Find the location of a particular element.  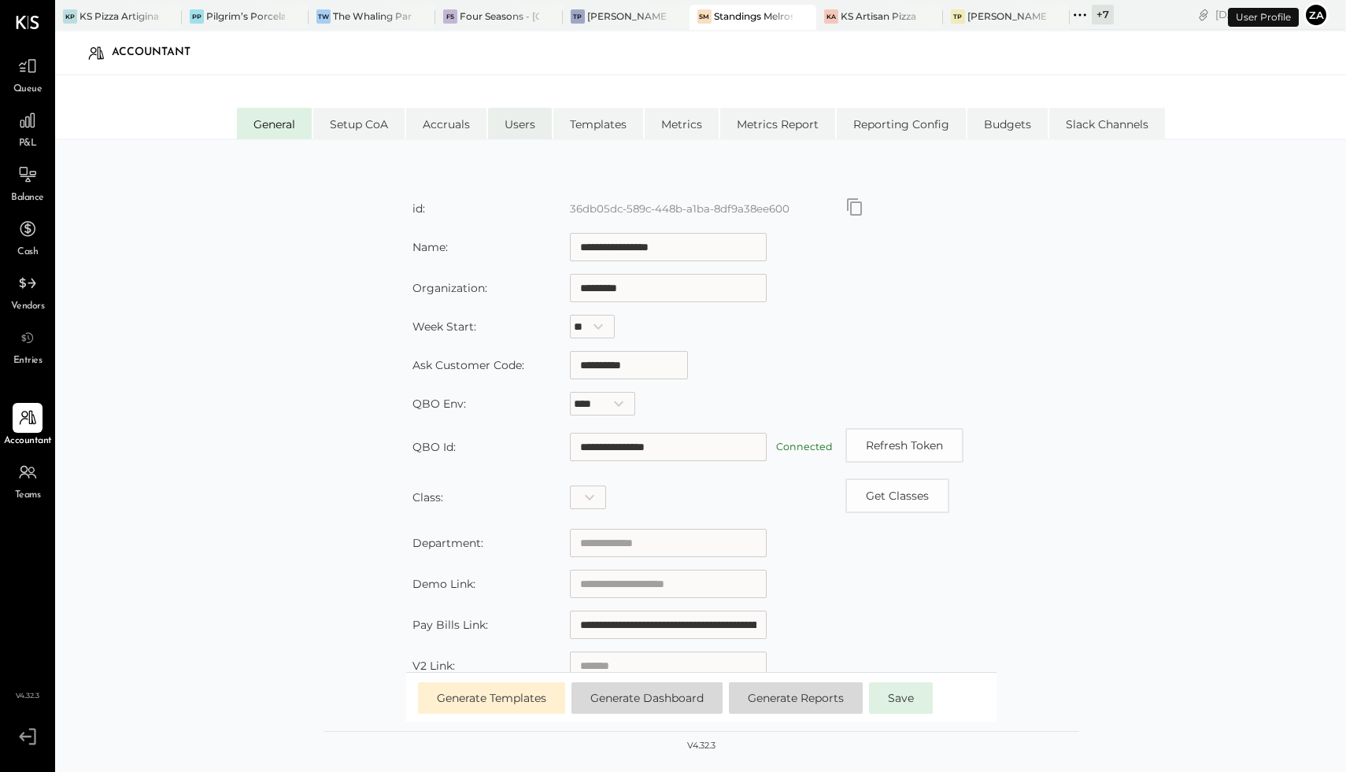

li: Metrics is located at coordinates (682, 124).